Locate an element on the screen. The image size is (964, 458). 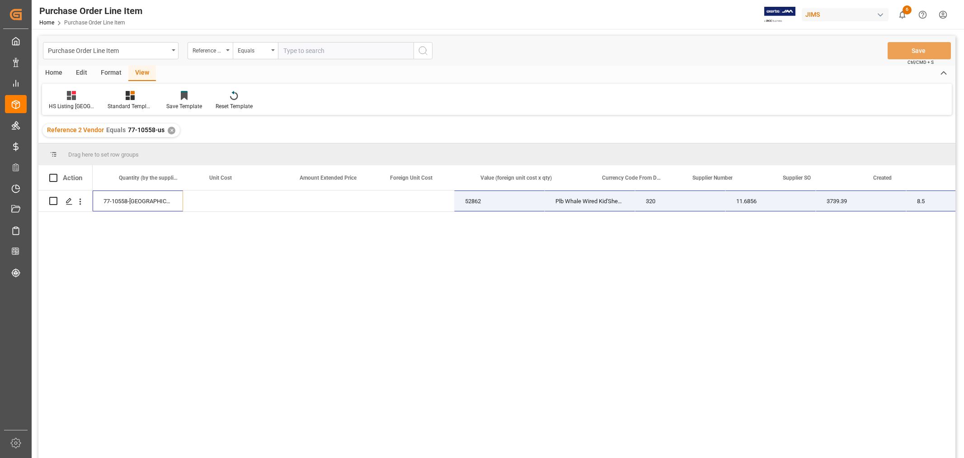
button: Help Center is located at coordinates (923, 14).